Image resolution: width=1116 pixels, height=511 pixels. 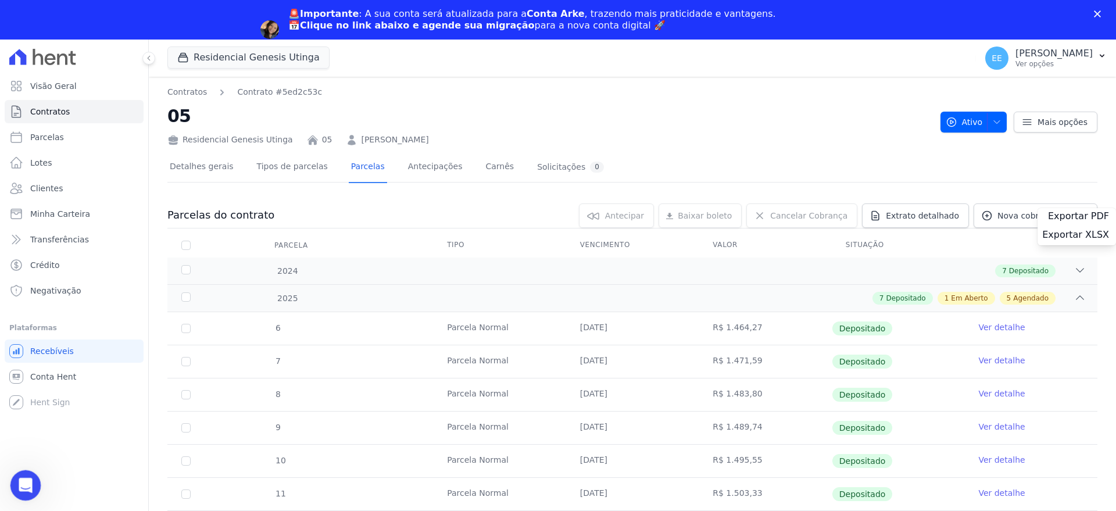 I want to click on span: Agendado, so click(x=1031, y=298).